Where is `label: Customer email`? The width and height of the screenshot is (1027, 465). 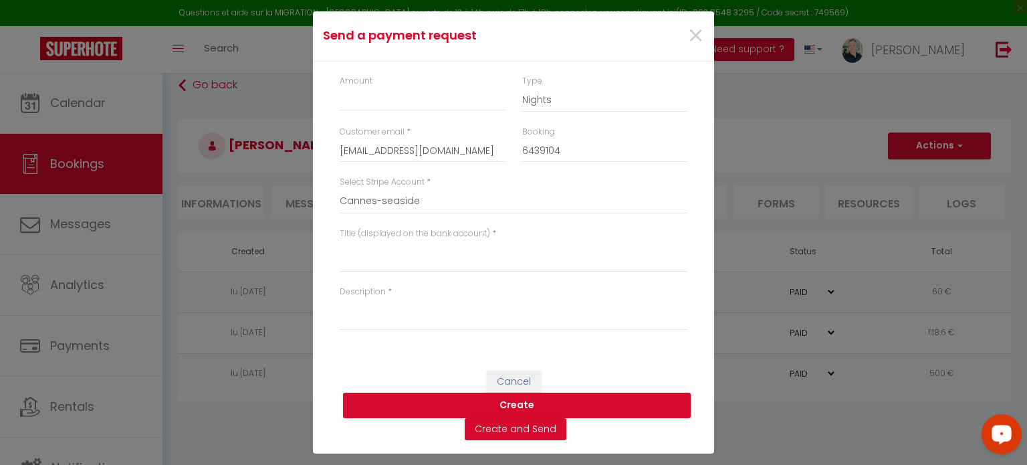
label: Customer email is located at coordinates (372, 132).